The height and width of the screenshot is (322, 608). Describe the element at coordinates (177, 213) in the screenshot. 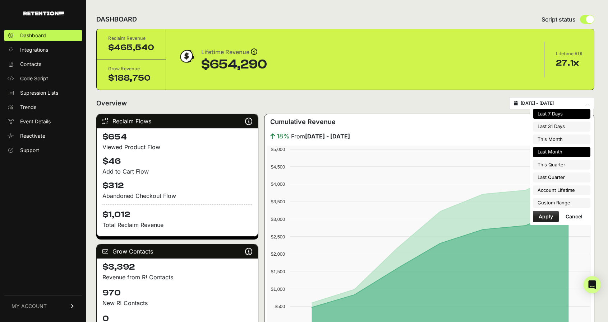

I see `h4: $1,012` at that location.